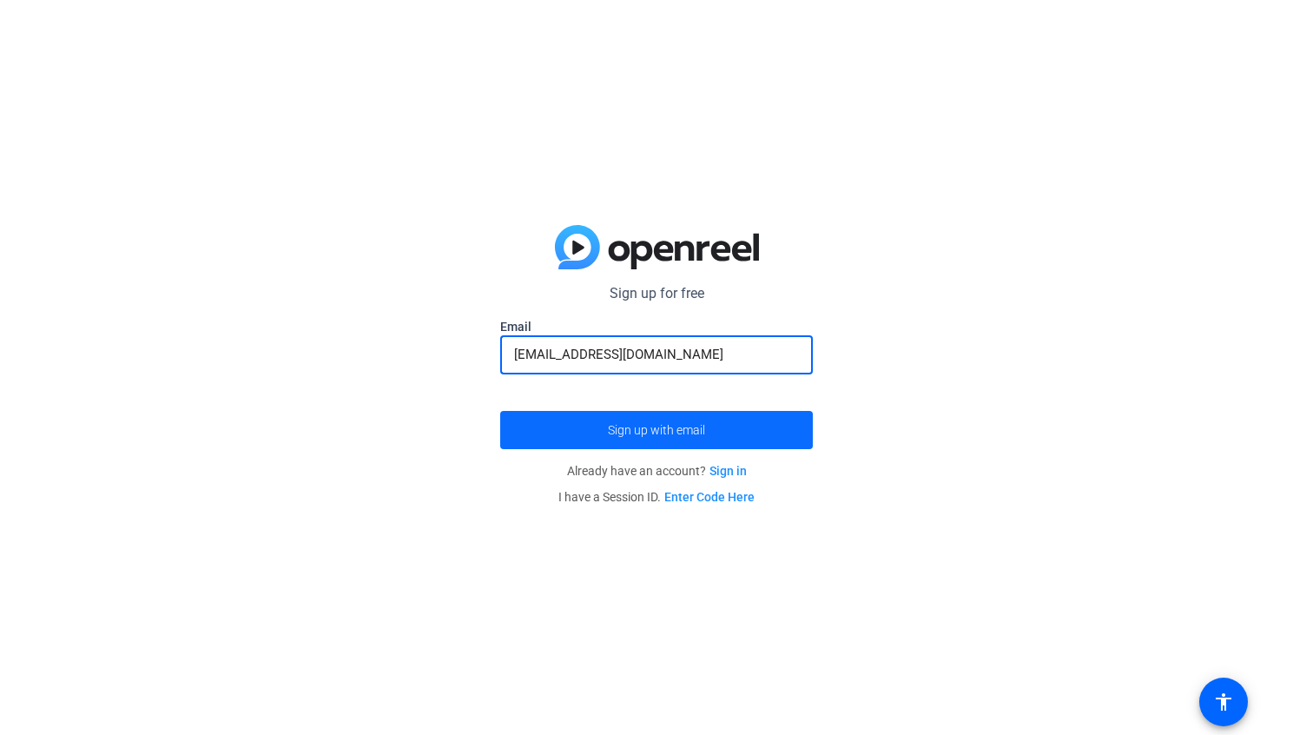  What do you see at coordinates (657, 294) in the screenshot?
I see `p: Sign up for free` at bounding box center [657, 294].